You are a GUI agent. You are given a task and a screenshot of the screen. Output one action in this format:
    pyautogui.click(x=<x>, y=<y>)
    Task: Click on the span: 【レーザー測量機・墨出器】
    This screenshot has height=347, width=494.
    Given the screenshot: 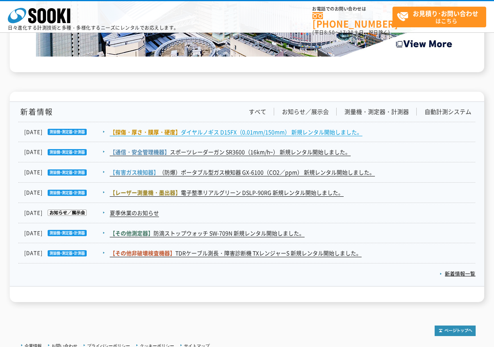 What is the action you would take?
    pyautogui.click(x=145, y=193)
    